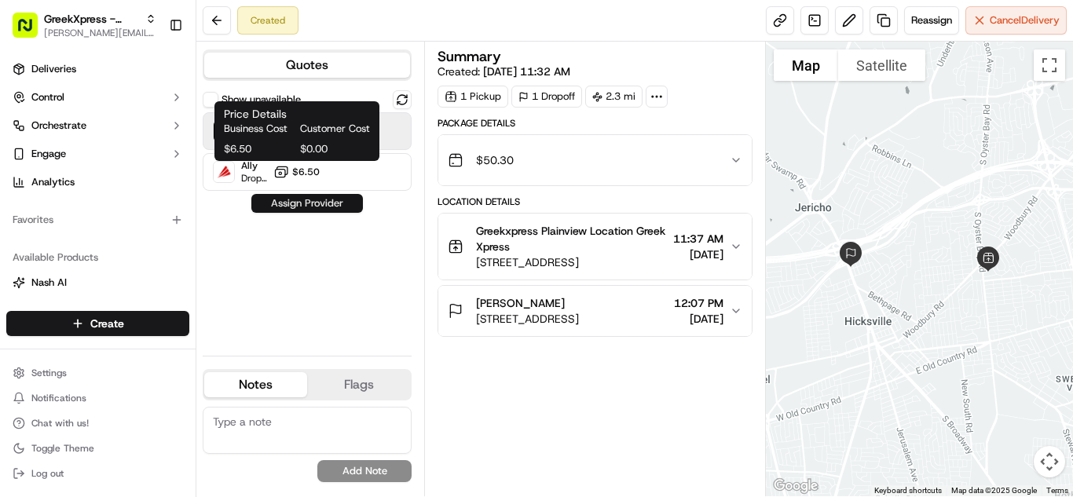 Image resolution: width=1073 pixels, height=497 pixels. I want to click on div: 1 Pickup, so click(473, 97).